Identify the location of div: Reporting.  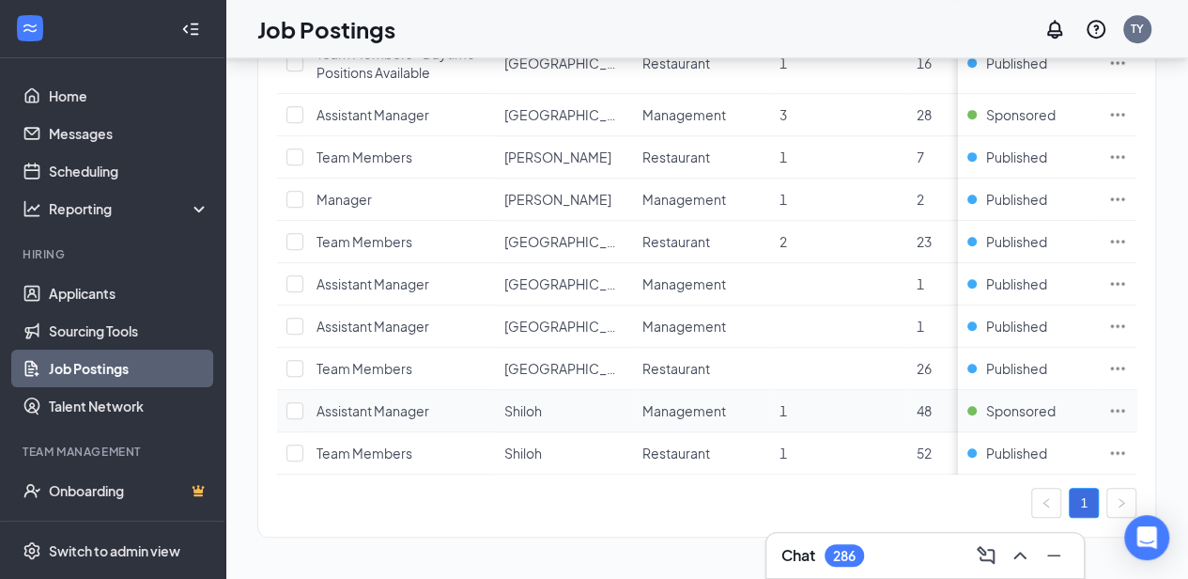
(130, 209).